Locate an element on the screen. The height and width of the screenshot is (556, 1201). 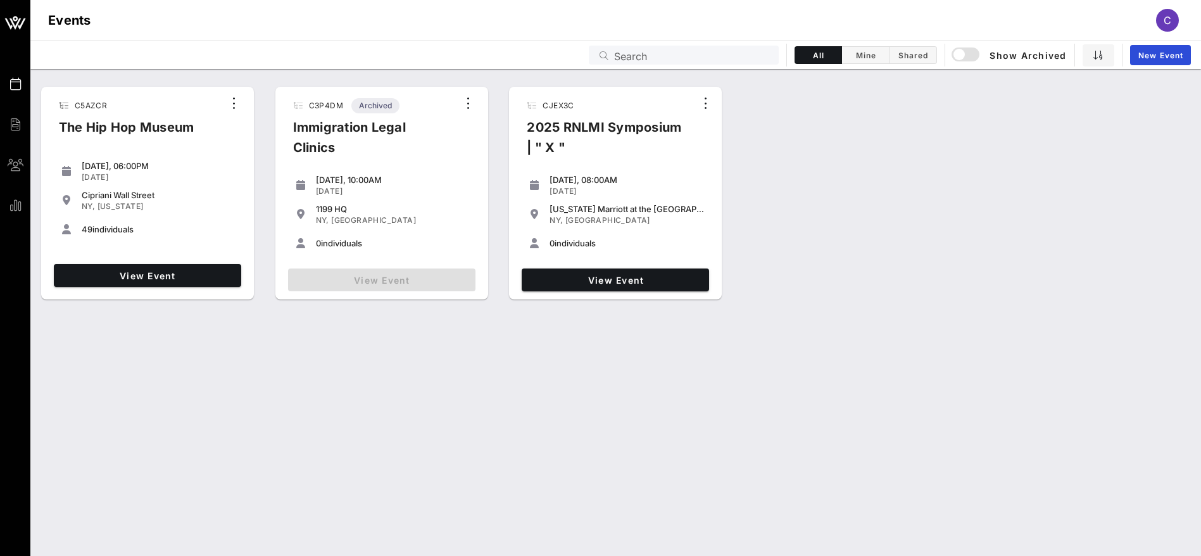
div: The Hip Hop Museum is located at coordinates (127, 132).